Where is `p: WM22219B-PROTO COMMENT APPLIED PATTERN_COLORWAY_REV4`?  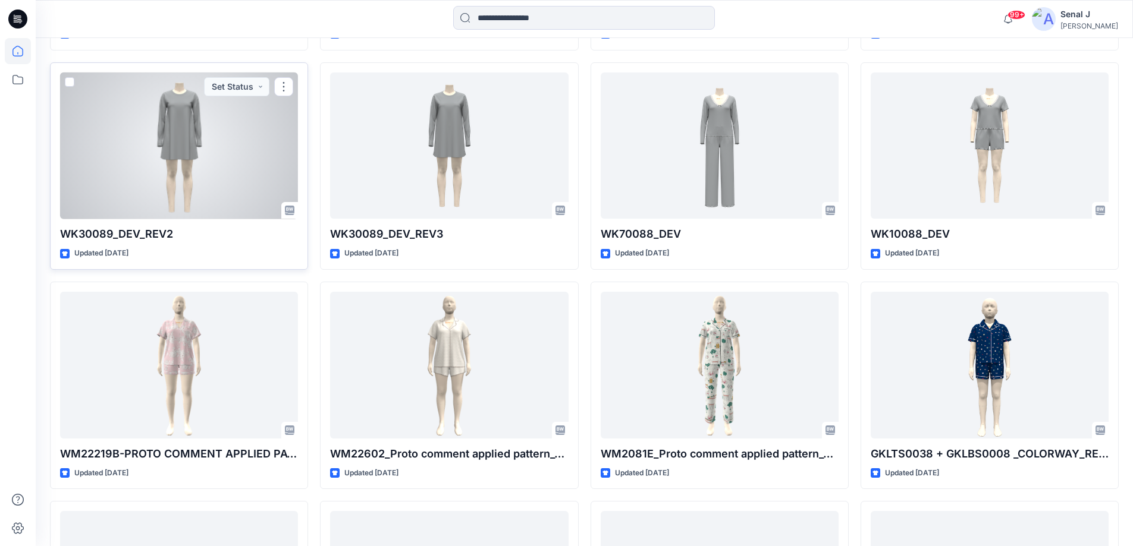 p: WM22219B-PROTO COMMENT APPLIED PATTERN_COLORWAY_REV4 is located at coordinates (179, 454).